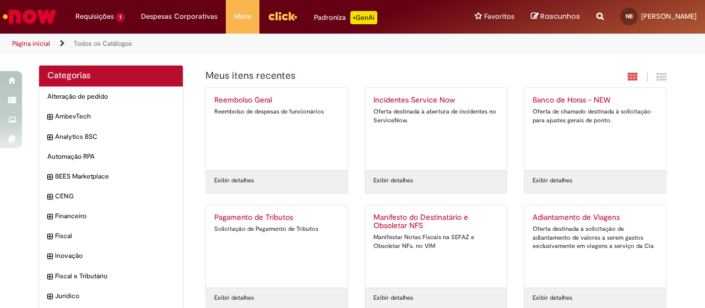  What do you see at coordinates (376, 76) in the screenshot?
I see `h1: {"description":"","title":"Meus itens recentes"} Categoria` at bounding box center [376, 76].